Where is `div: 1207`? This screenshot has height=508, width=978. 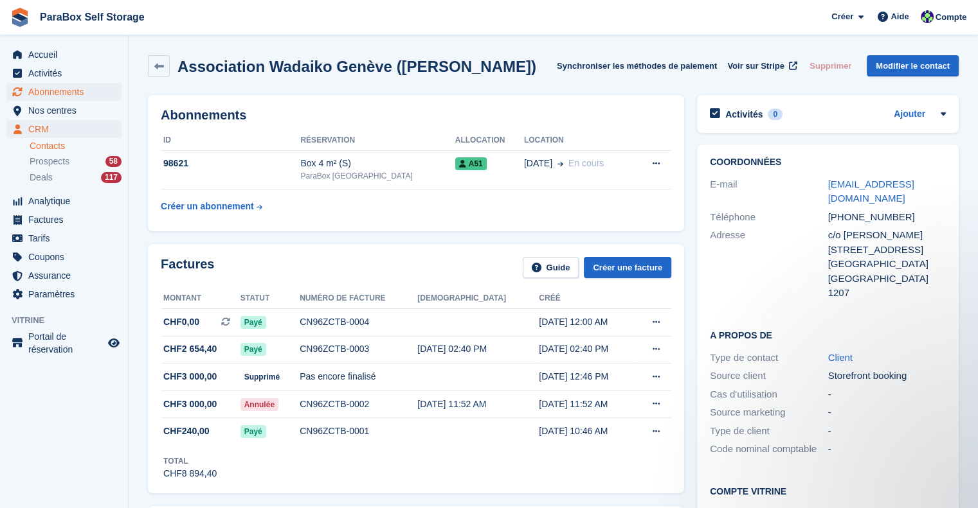 div: 1207 is located at coordinates (887, 293).